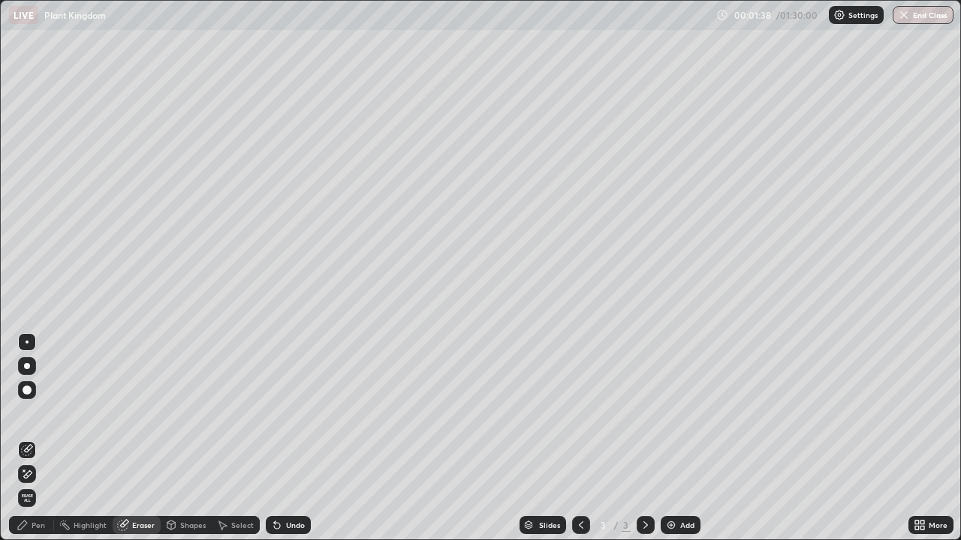  Describe the element at coordinates (937, 525) in the screenshot. I see `div: More` at that location.